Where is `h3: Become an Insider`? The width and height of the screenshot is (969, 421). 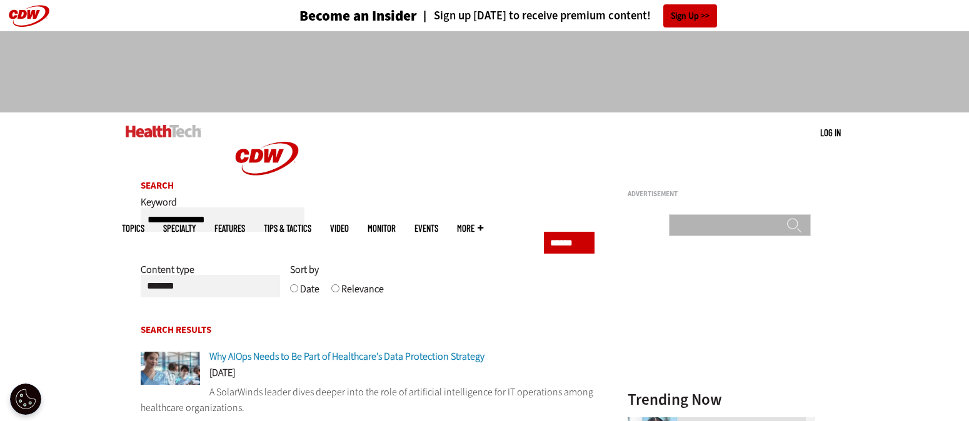
h3: Become an Insider is located at coordinates (358, 16).